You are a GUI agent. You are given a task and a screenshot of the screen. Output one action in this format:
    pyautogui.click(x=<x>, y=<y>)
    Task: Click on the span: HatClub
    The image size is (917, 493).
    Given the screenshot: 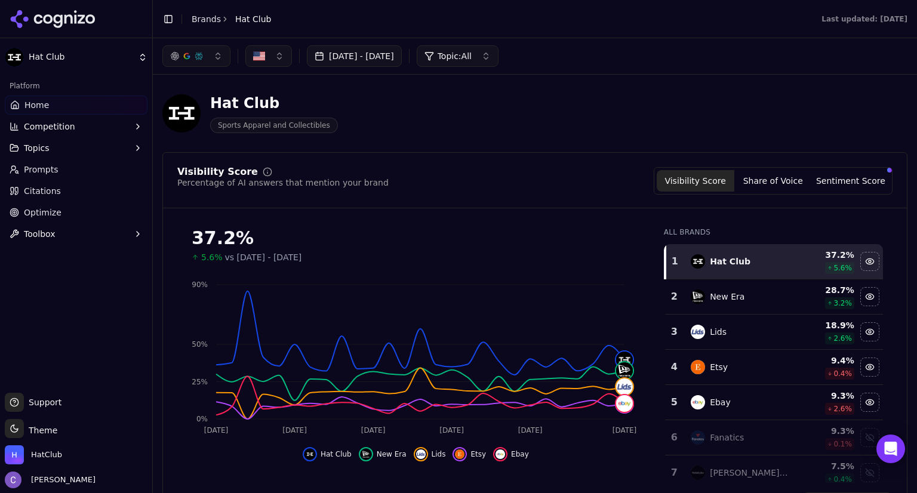 What is the action you would take?
    pyautogui.click(x=47, y=455)
    